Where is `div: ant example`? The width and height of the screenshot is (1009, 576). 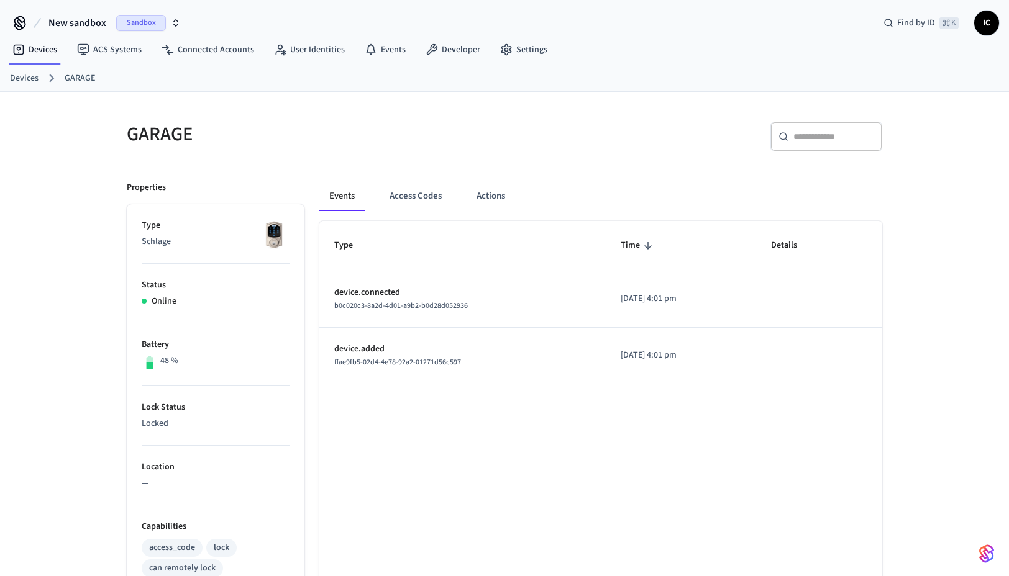 div: ant example is located at coordinates (601, 196).